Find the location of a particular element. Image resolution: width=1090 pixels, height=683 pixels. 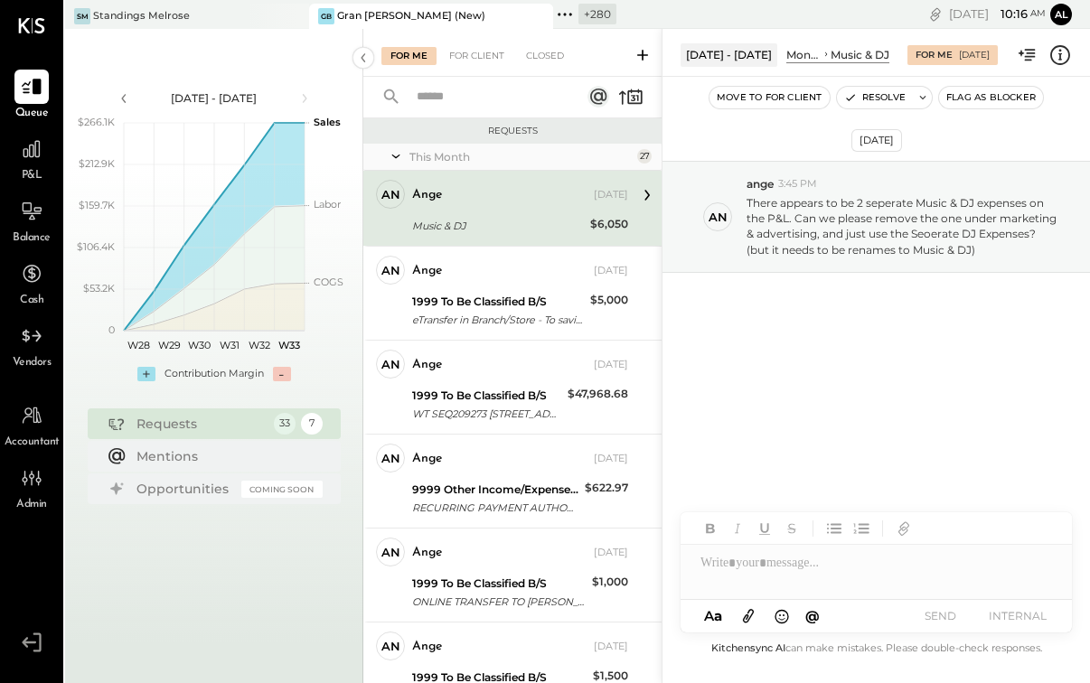

text: W30 is located at coordinates (198, 345).